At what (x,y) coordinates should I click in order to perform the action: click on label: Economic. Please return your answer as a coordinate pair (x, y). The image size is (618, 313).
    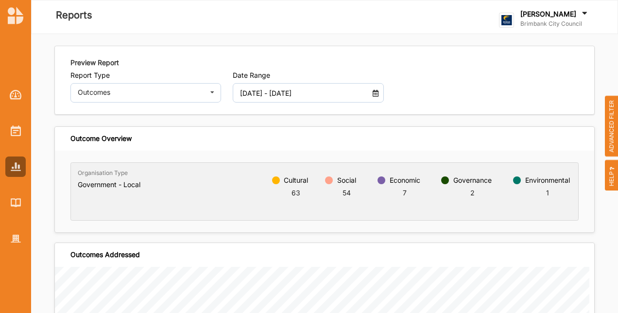
    Looking at the image, I should click on (405, 180).